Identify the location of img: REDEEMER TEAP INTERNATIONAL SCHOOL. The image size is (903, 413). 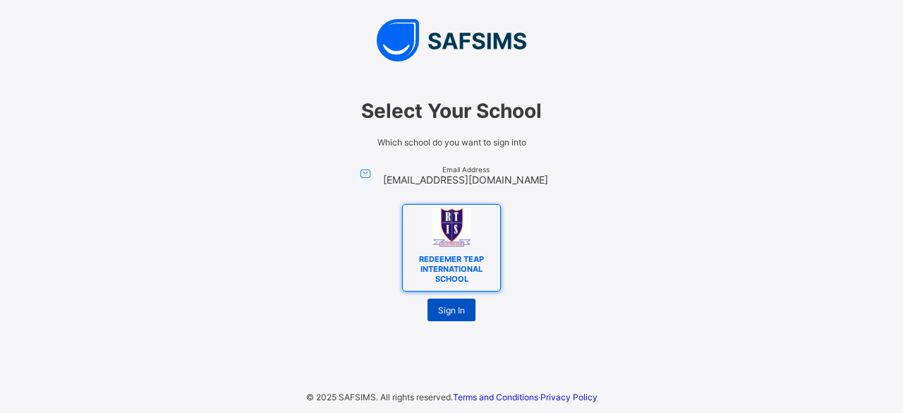
(451, 227).